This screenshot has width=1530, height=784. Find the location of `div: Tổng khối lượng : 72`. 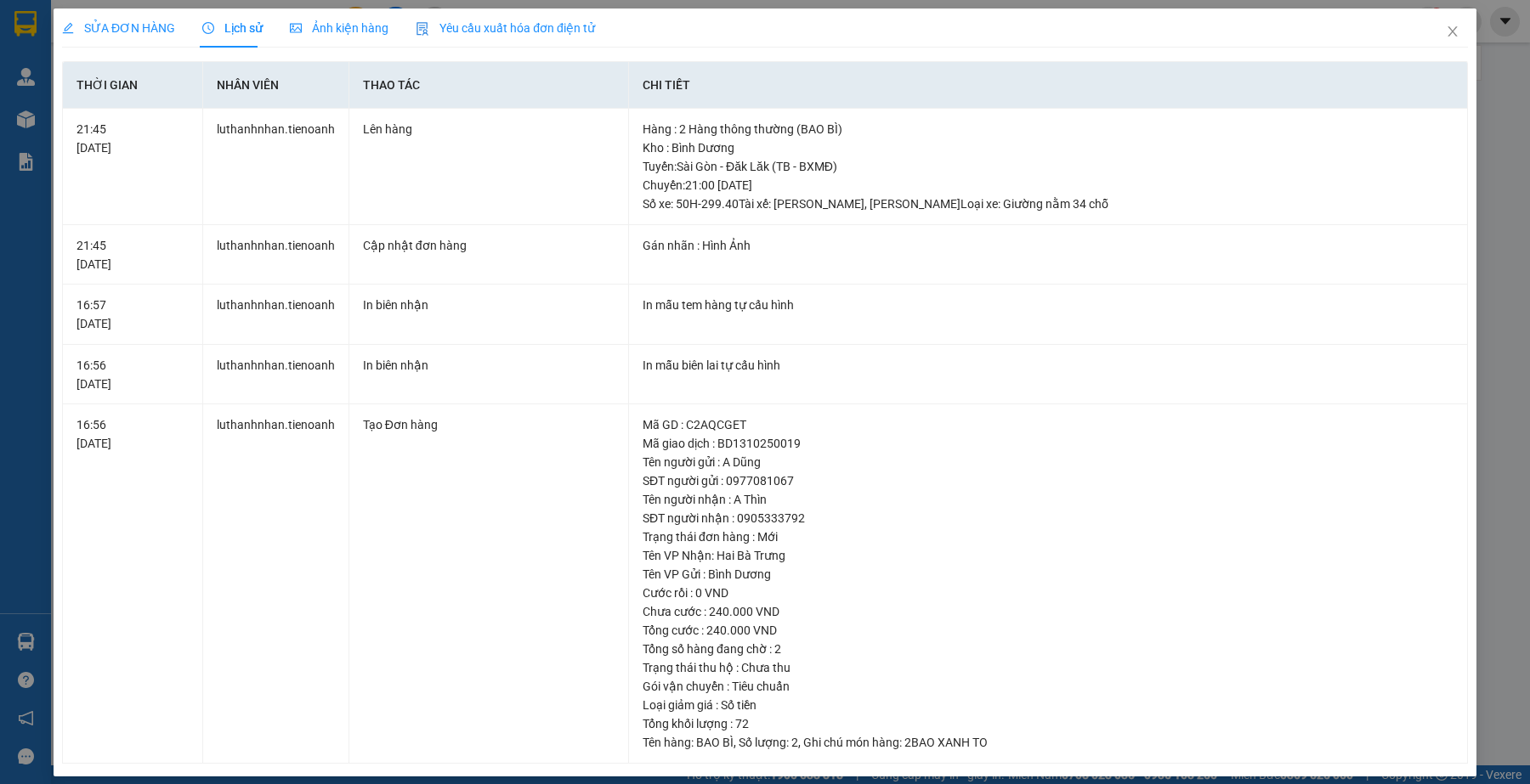

div: Tổng khối lượng : 72 is located at coordinates (1048, 724).